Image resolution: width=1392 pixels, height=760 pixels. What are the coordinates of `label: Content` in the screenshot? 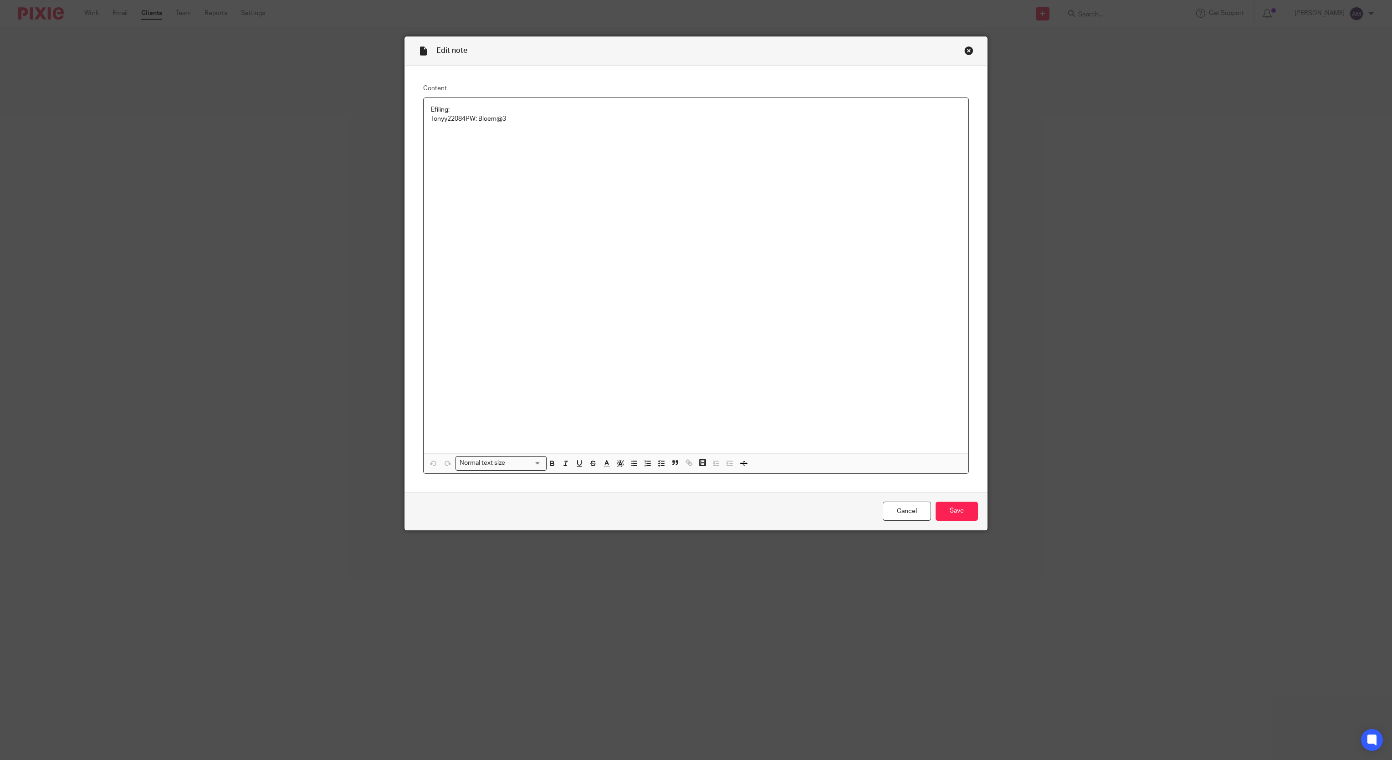 It's located at (696, 88).